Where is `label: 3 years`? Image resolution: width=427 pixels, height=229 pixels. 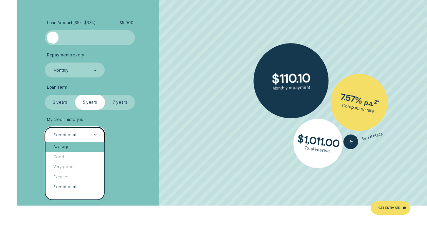 label: 3 years is located at coordinates (60, 102).